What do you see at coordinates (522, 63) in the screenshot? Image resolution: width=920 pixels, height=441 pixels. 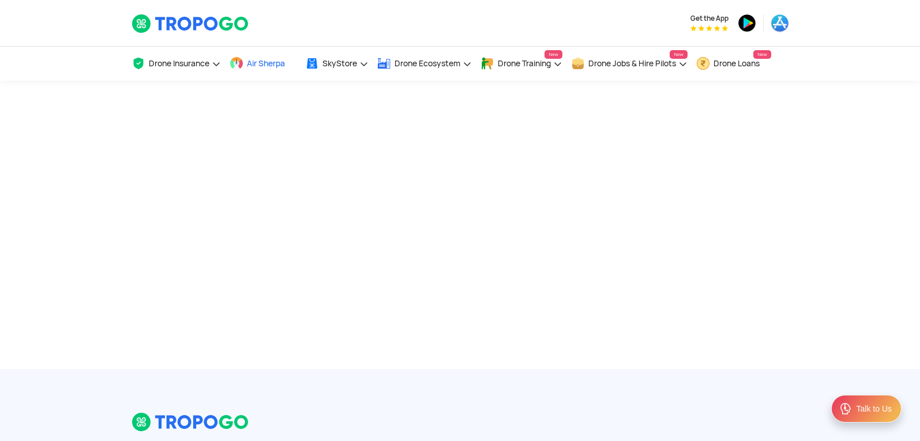 I see `a: Drone TrainingNew` at bounding box center [522, 63].